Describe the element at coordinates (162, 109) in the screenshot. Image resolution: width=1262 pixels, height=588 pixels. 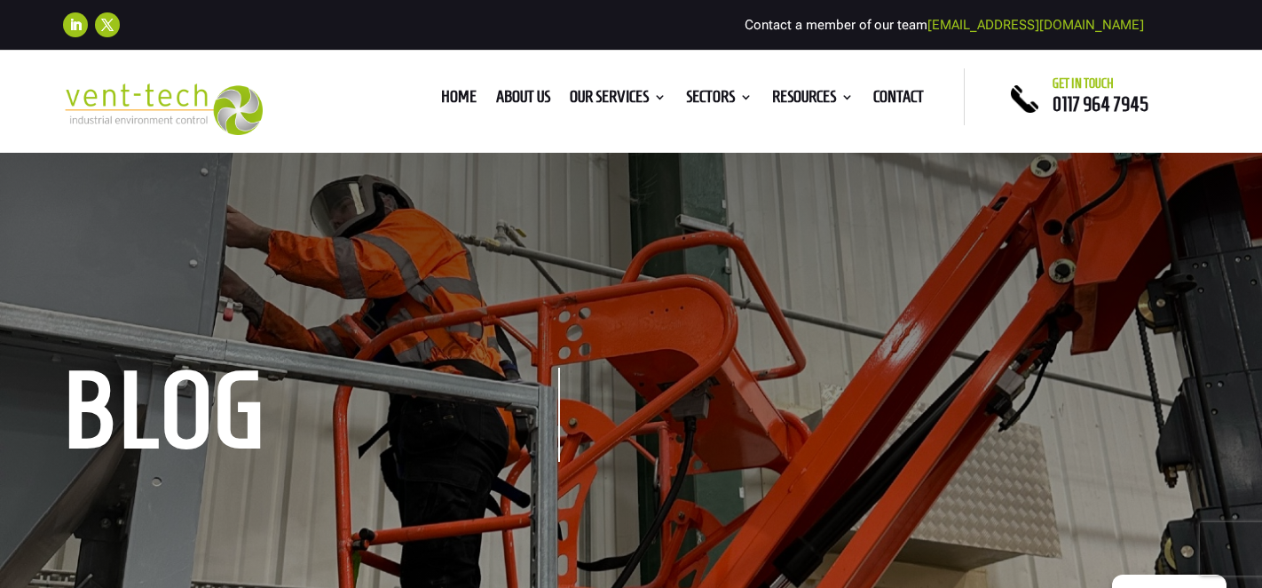
I see `img: 2023-09-27T08_35_16.549ZVENT-TECH---Clear-background` at that location.